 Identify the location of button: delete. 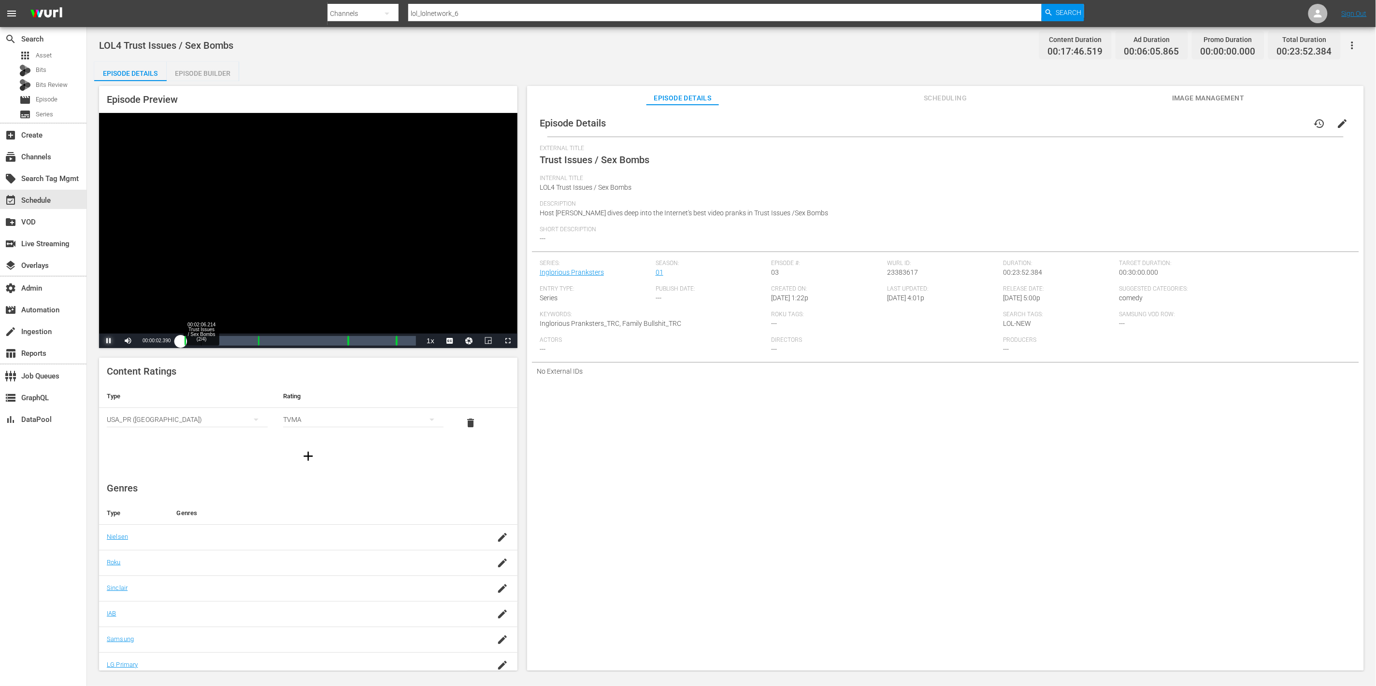
(470, 423).